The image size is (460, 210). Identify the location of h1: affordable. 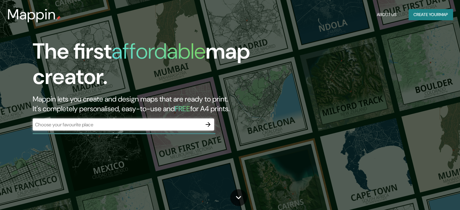
(158, 51).